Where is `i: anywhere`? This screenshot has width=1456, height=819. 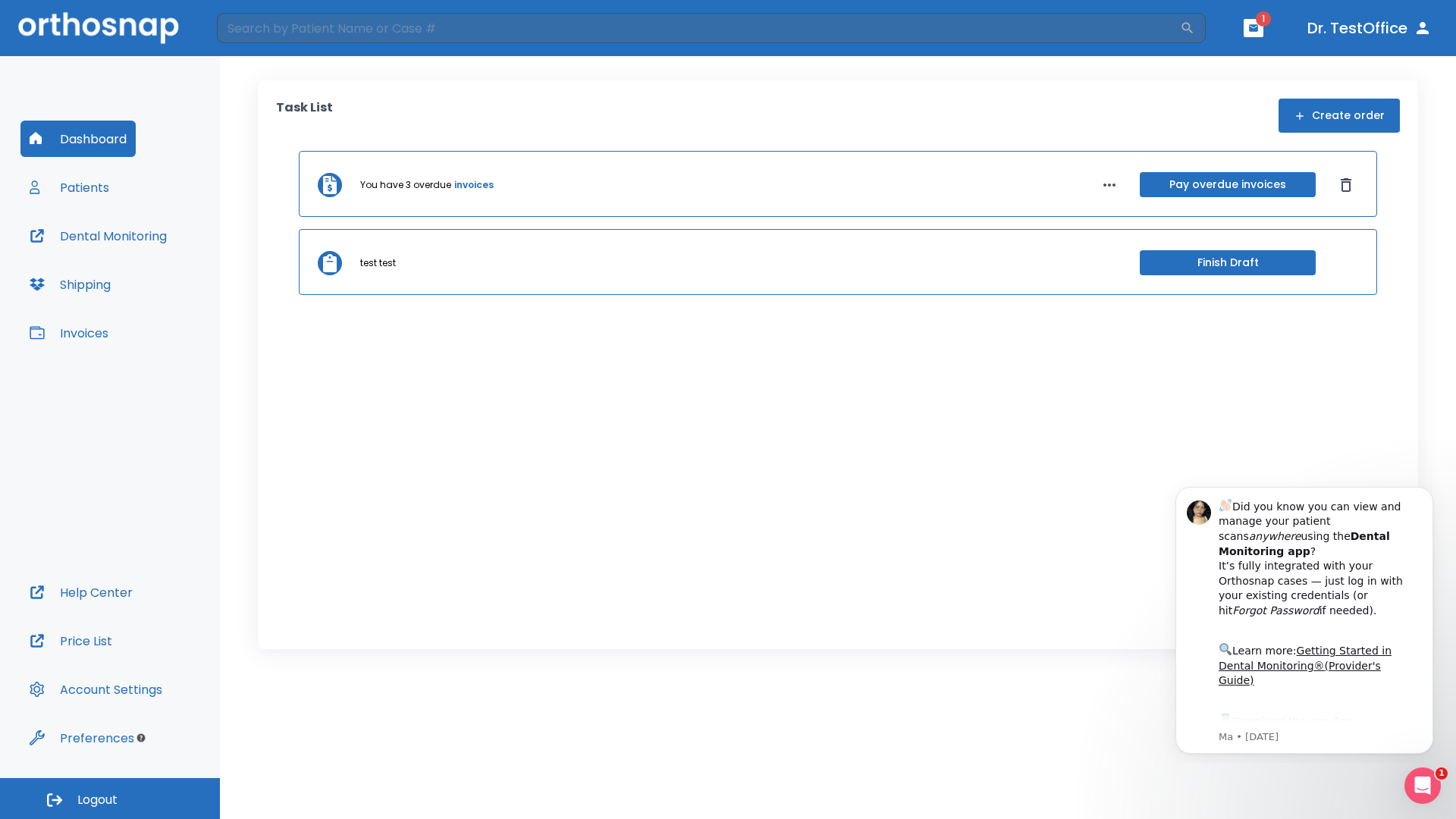
i: anywhere is located at coordinates (122, 63).